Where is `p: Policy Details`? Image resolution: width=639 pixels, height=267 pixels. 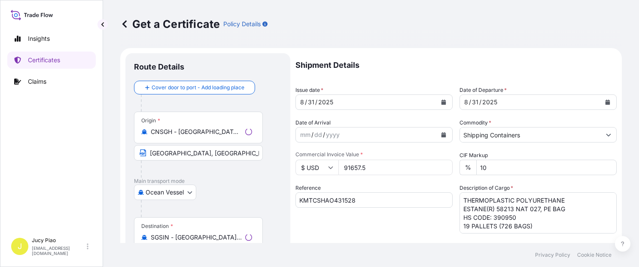
p: Policy Details is located at coordinates (242, 24).